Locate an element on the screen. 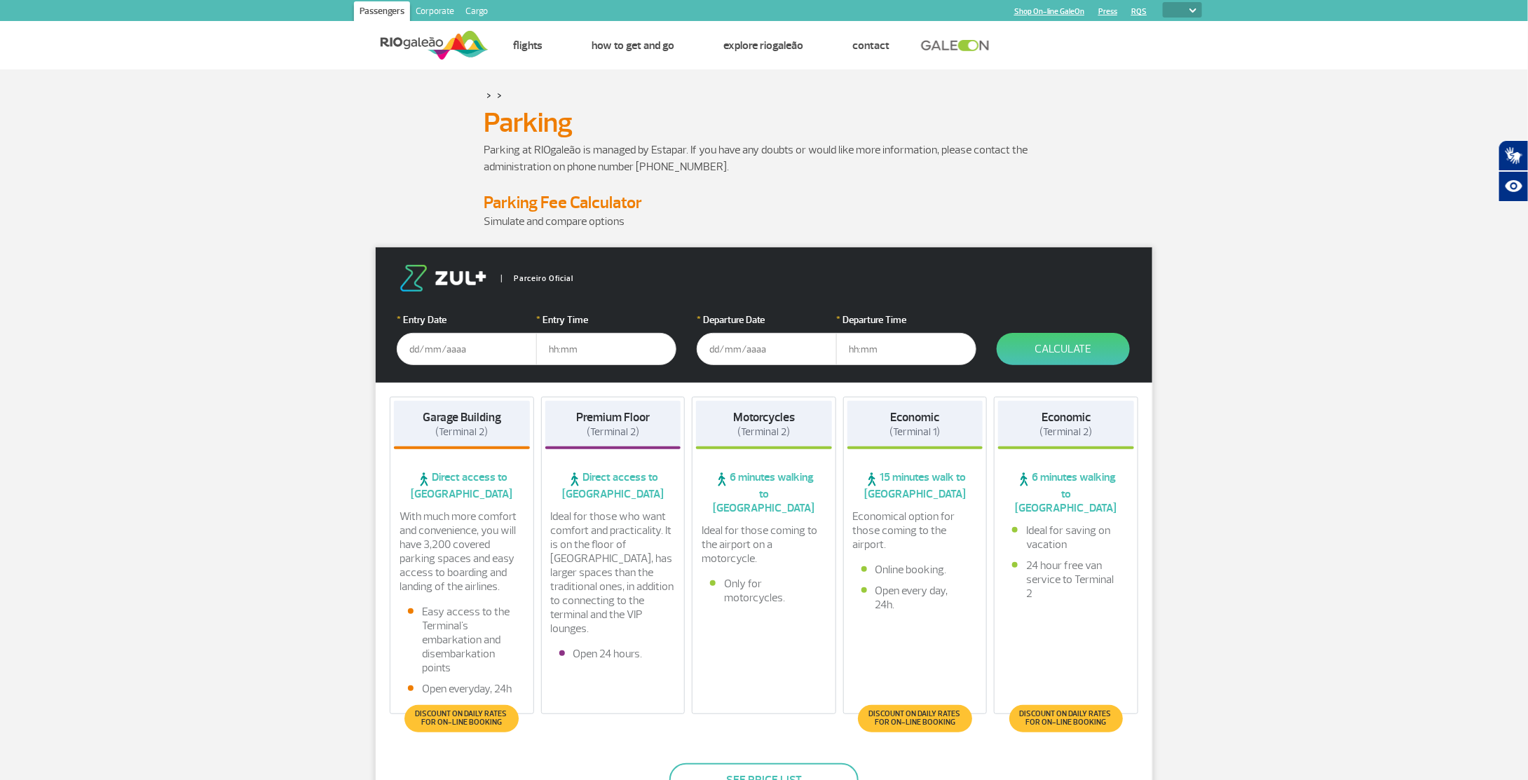 This screenshot has width=1528, height=780. li: Online booking. is located at coordinates (915, 570).